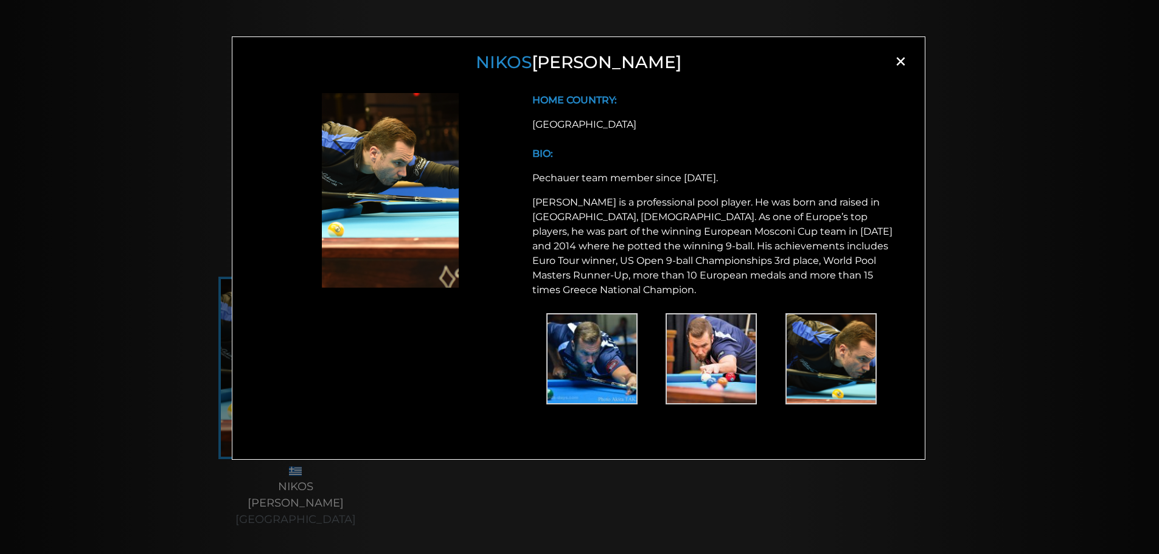  What do you see at coordinates (543, 153) in the screenshot?
I see `b: BIO:` at bounding box center [543, 153].